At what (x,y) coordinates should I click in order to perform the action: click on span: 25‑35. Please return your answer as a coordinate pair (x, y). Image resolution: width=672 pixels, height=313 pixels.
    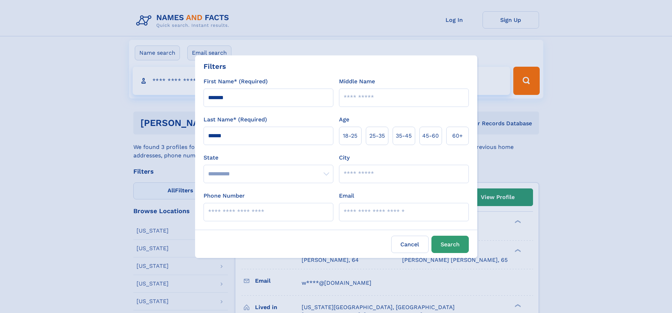
    Looking at the image, I should click on (377, 136).